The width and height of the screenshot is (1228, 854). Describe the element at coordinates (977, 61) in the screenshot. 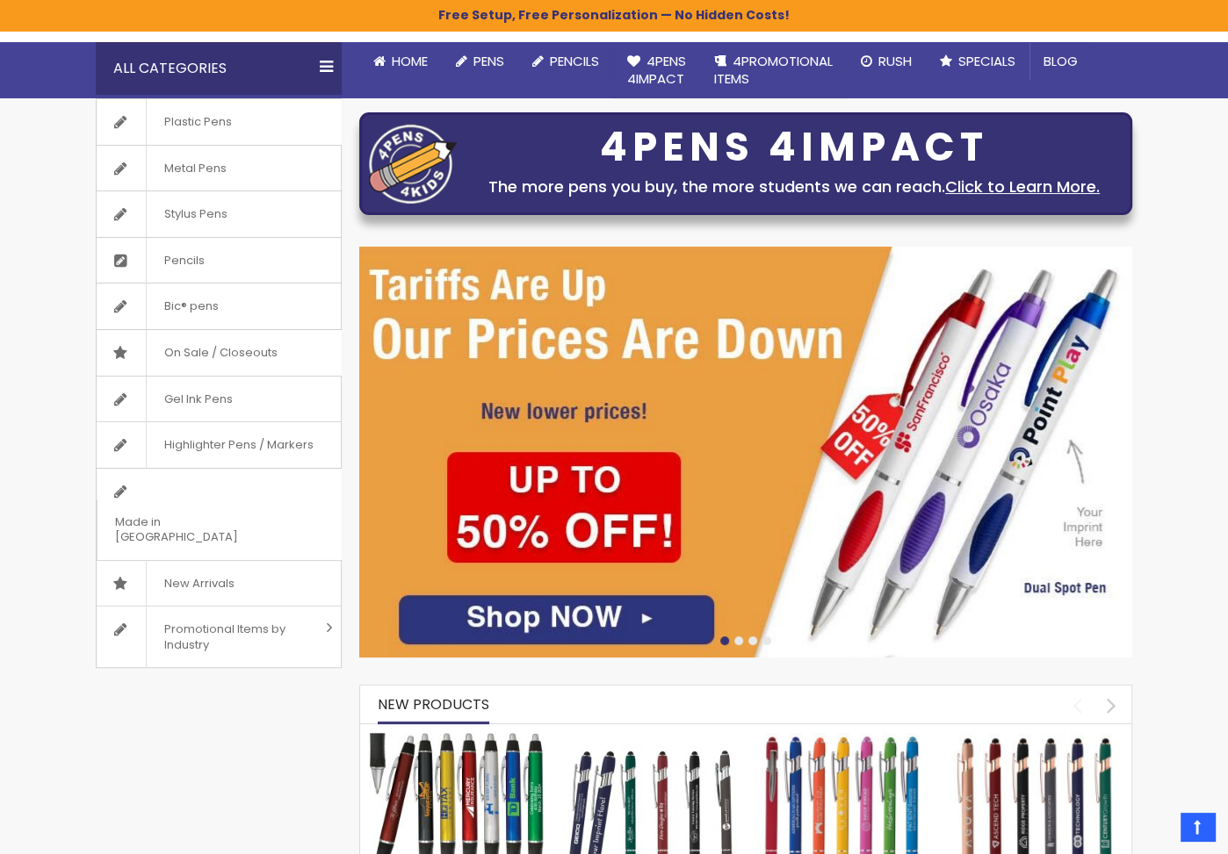

I see `a: Specials` at that location.